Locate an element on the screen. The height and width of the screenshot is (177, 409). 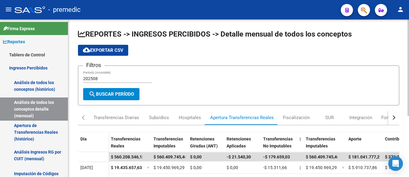
datatable-header-cell: Retenciones Giradas (ANT) is located at coordinates (206, 145).